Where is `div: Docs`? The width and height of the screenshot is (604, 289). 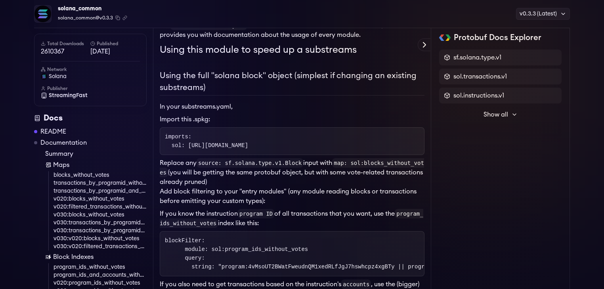 div: Docs is located at coordinates (90, 118).